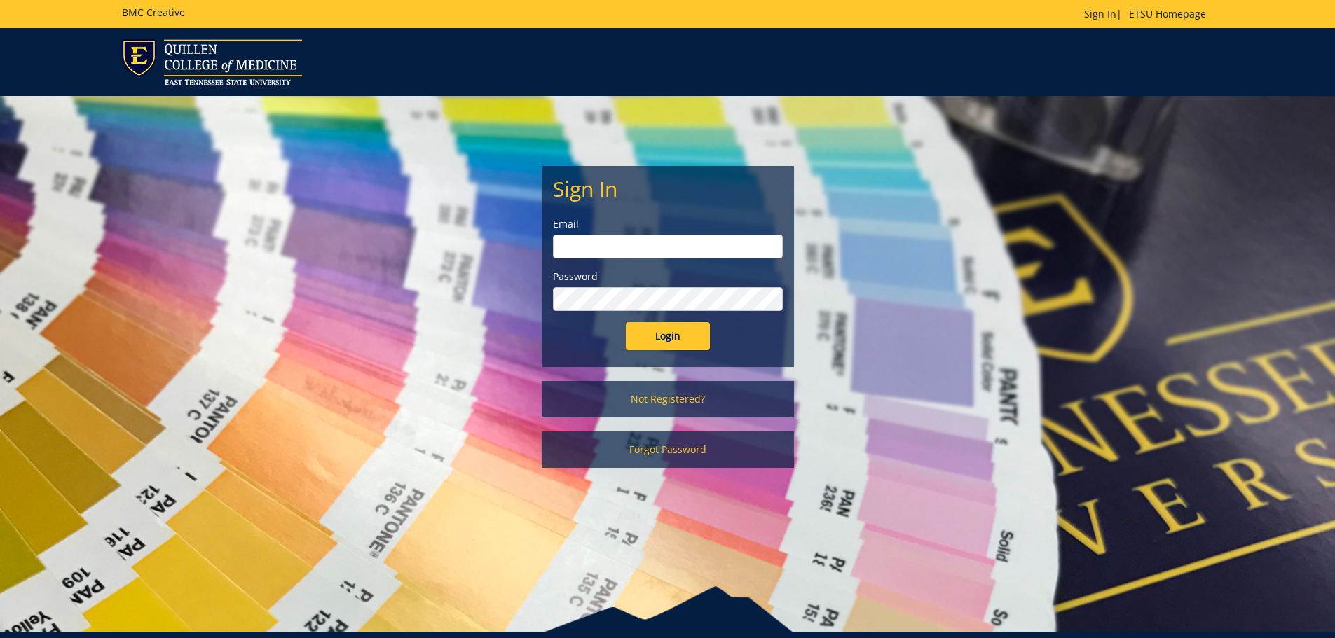 Image resolution: width=1335 pixels, height=638 pixels. I want to click on a: Forgot Password, so click(668, 450).